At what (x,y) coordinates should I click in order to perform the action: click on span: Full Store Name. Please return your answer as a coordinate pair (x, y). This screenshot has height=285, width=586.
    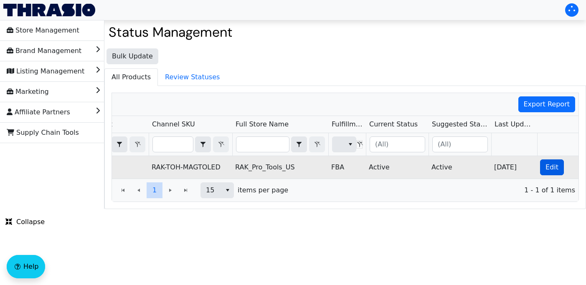
    Looking at the image, I should click on (262, 125).